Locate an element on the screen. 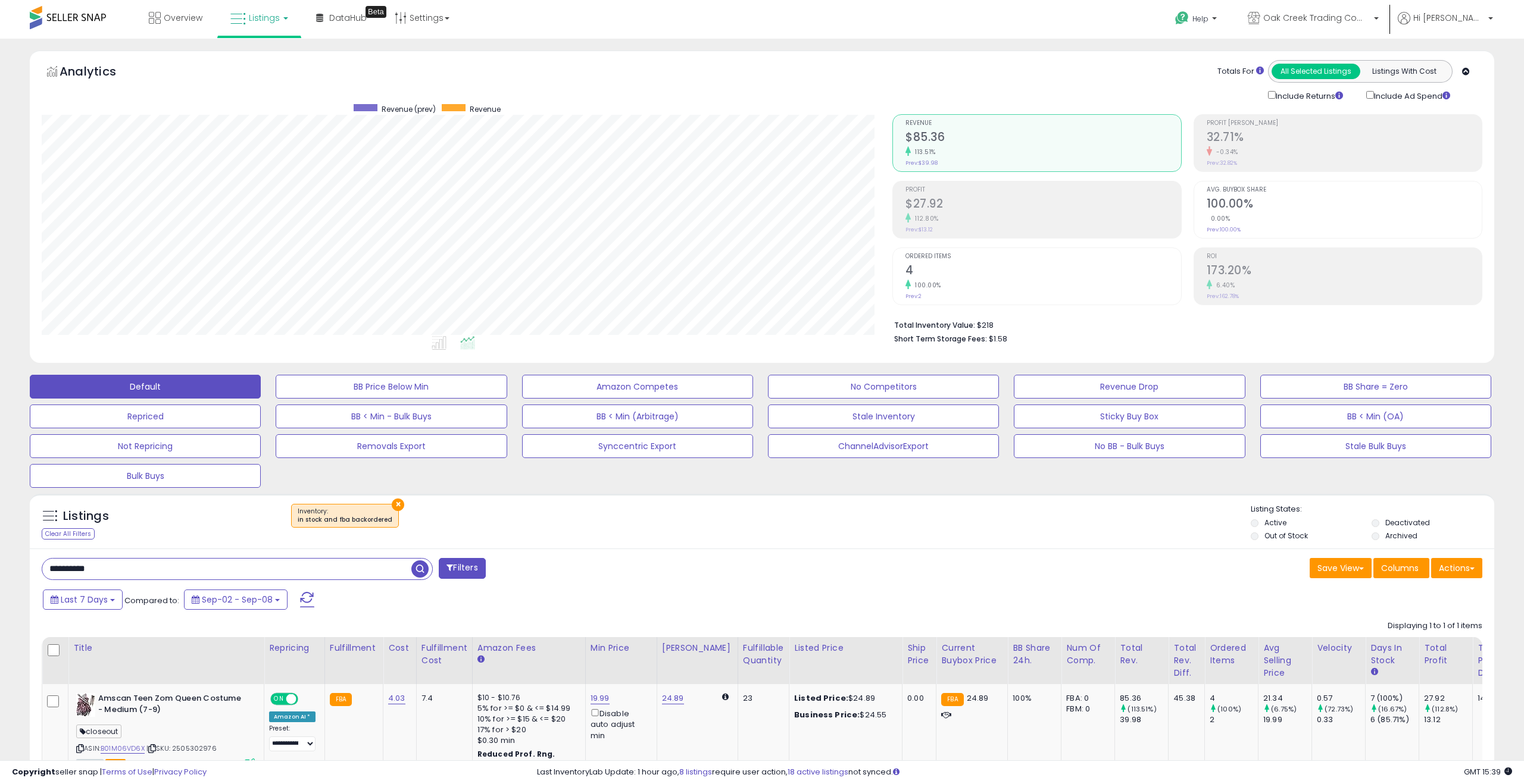 The image size is (1524, 784). span: Revenue is located at coordinates (1043, 123).